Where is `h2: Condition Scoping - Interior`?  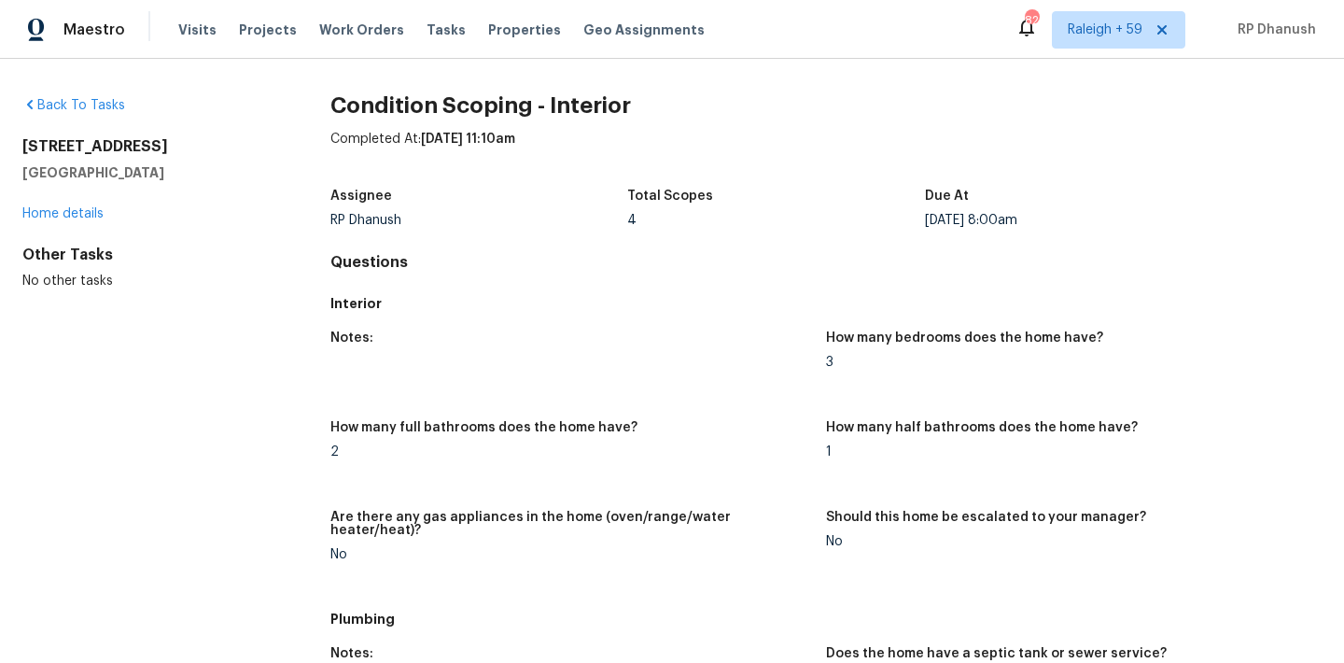
h2: Condition Scoping - Interior is located at coordinates (826, 105).